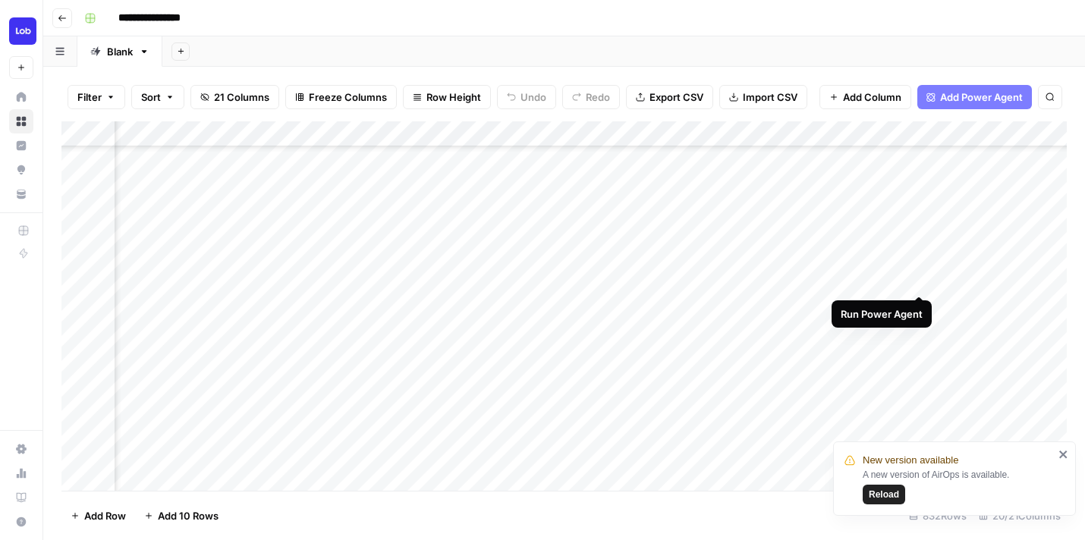 The width and height of the screenshot is (1085, 540). Describe the element at coordinates (105, 516) in the screenshot. I see `span: Add Row` at that location.